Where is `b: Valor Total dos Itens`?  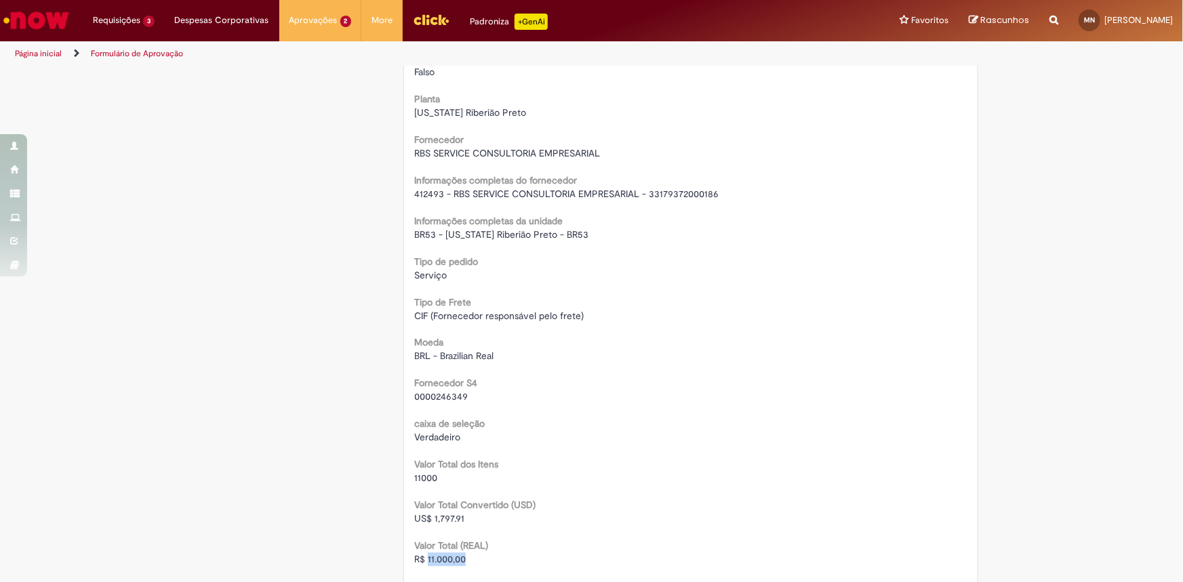
b: Valor Total dos Itens is located at coordinates (456, 465).